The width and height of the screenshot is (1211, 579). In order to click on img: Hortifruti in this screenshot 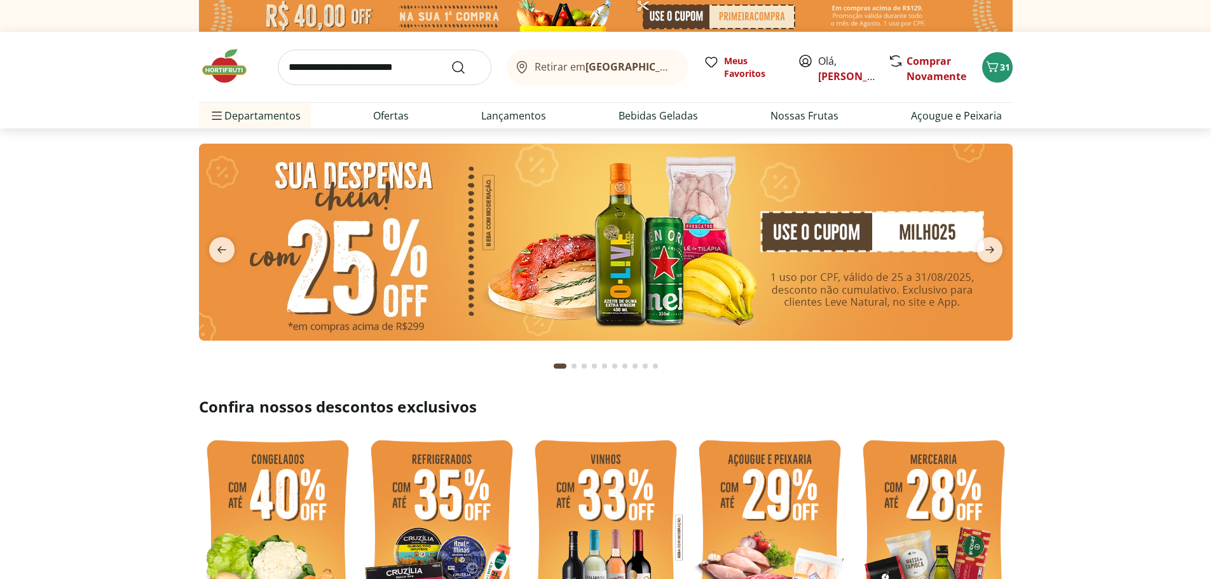, I will do `click(231, 66)`.